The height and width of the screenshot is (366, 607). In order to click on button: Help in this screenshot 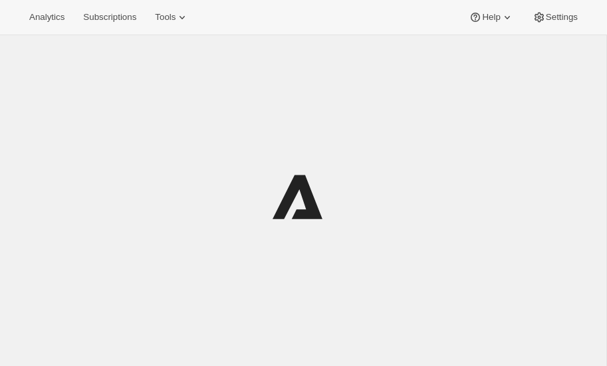, I will do `click(491, 17)`.